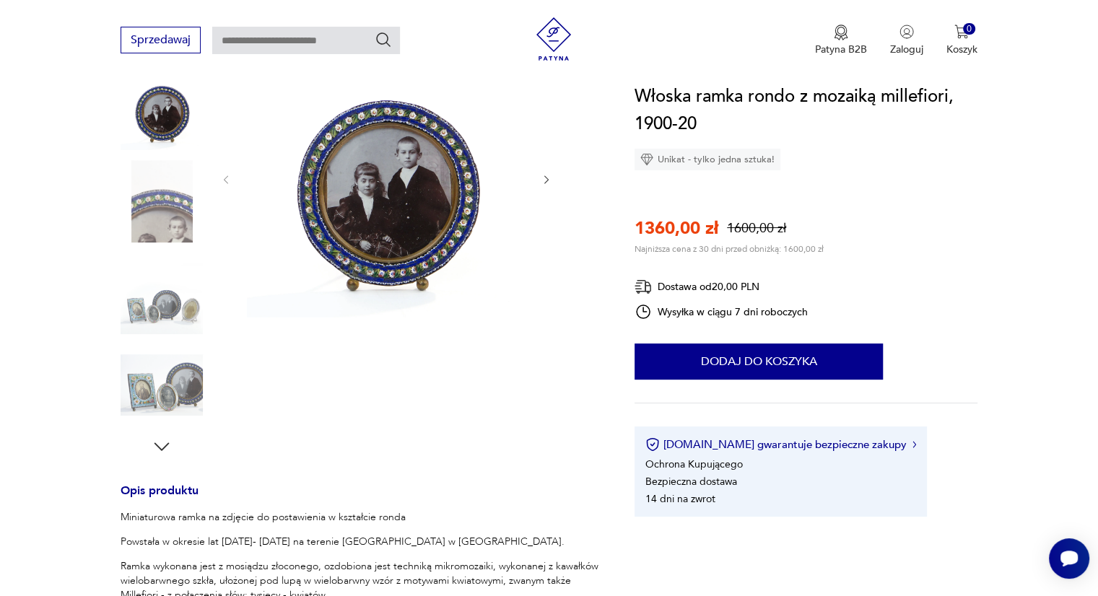 This screenshot has width=1098, height=596. What do you see at coordinates (691, 481) in the screenshot?
I see `li: Bezpieczna dostawa` at bounding box center [691, 481].